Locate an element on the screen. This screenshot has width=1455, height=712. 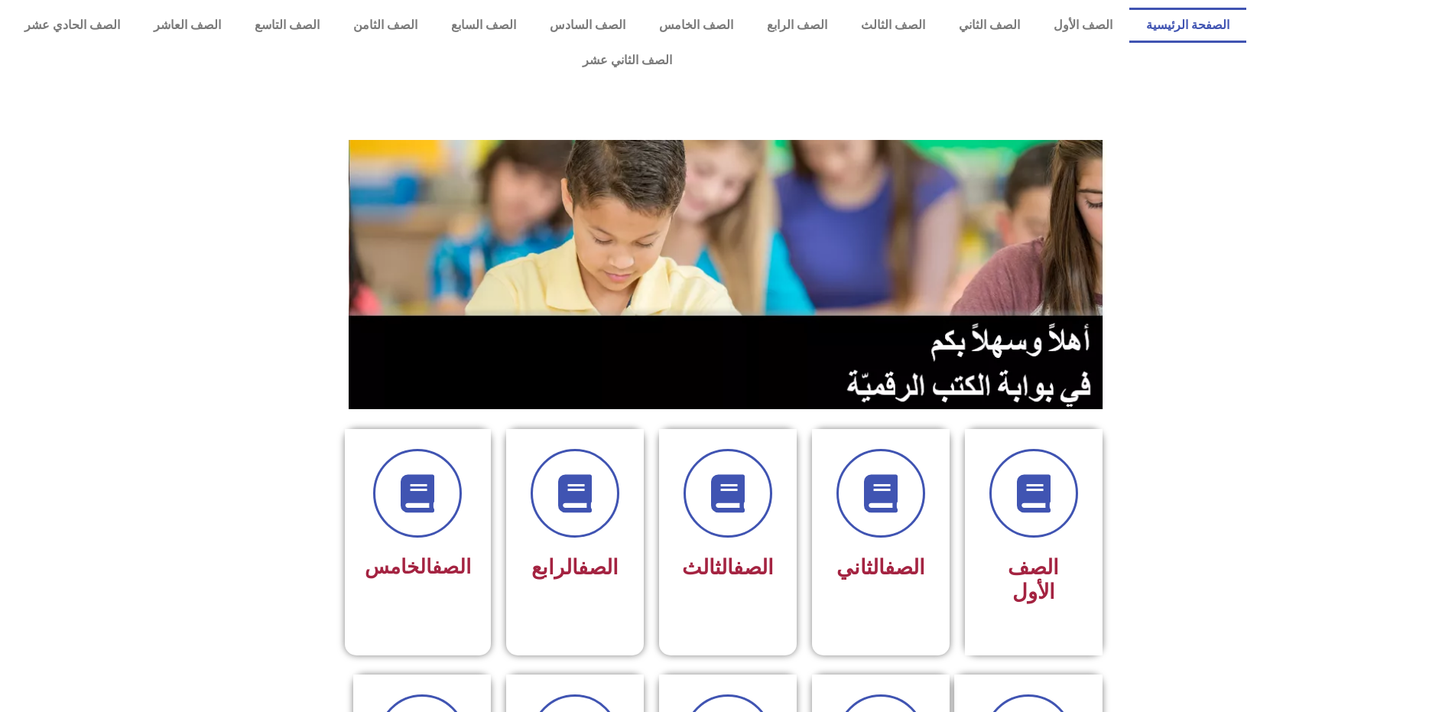
a: الصف العاشر is located at coordinates (187, 25).